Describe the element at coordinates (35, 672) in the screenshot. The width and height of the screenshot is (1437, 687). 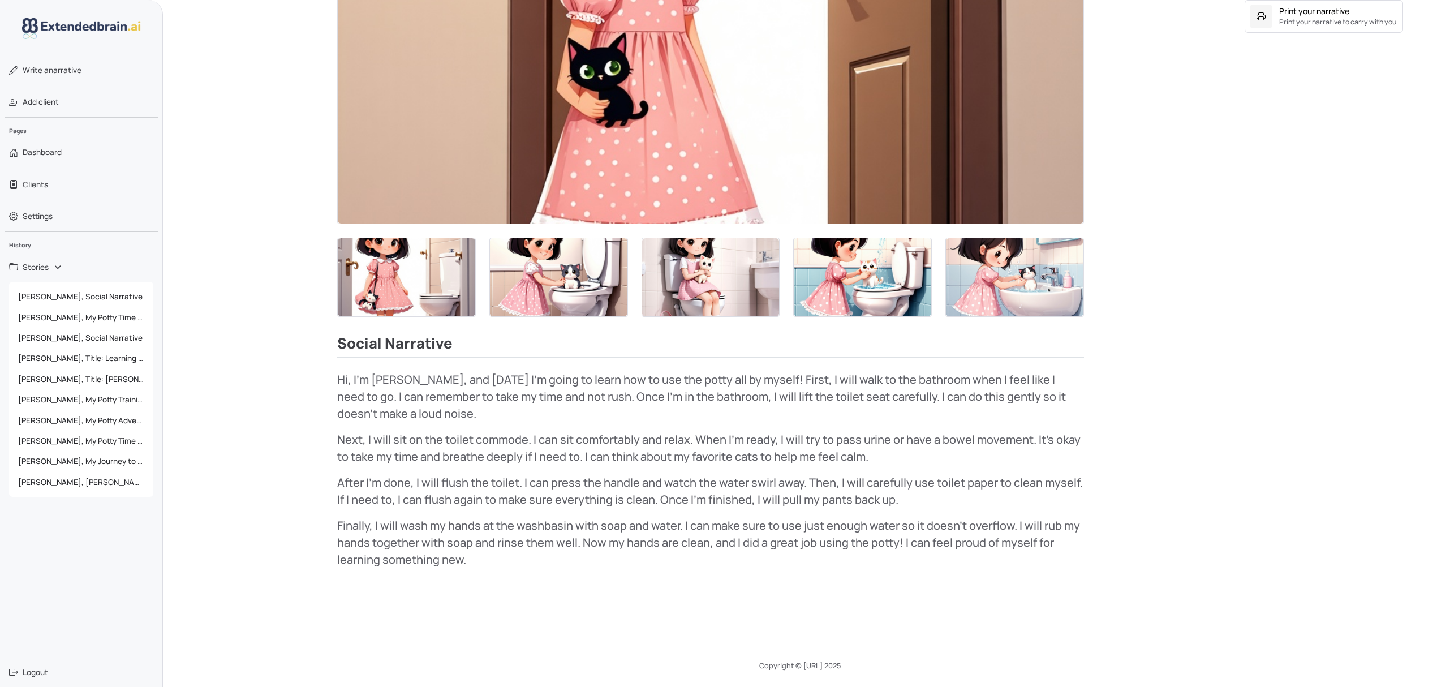
I see `span: Logout` at that location.